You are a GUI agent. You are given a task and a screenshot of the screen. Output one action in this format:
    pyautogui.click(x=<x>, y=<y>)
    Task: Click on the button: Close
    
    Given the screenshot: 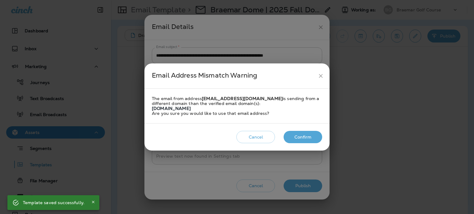 What is the action you would take?
    pyautogui.click(x=93, y=202)
    